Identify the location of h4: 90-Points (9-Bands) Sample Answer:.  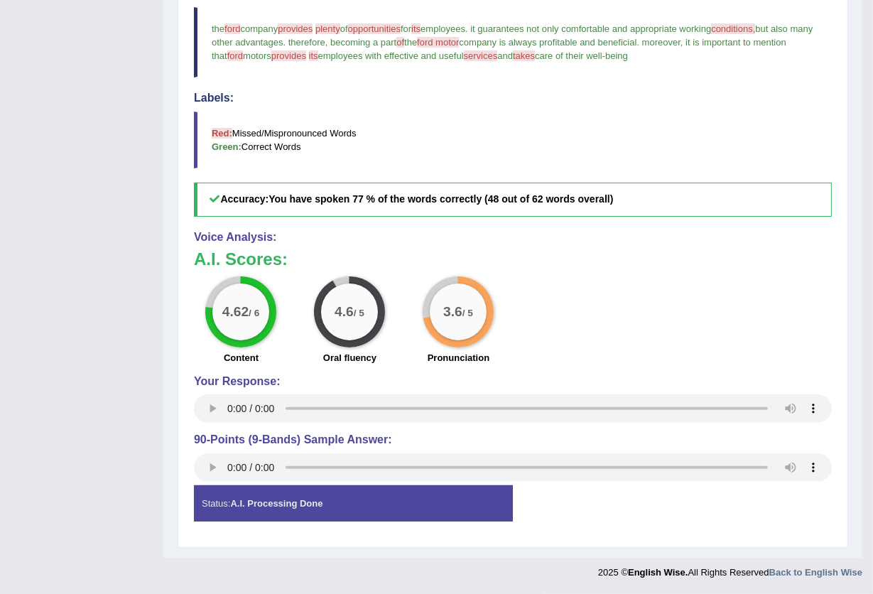
(513, 440).